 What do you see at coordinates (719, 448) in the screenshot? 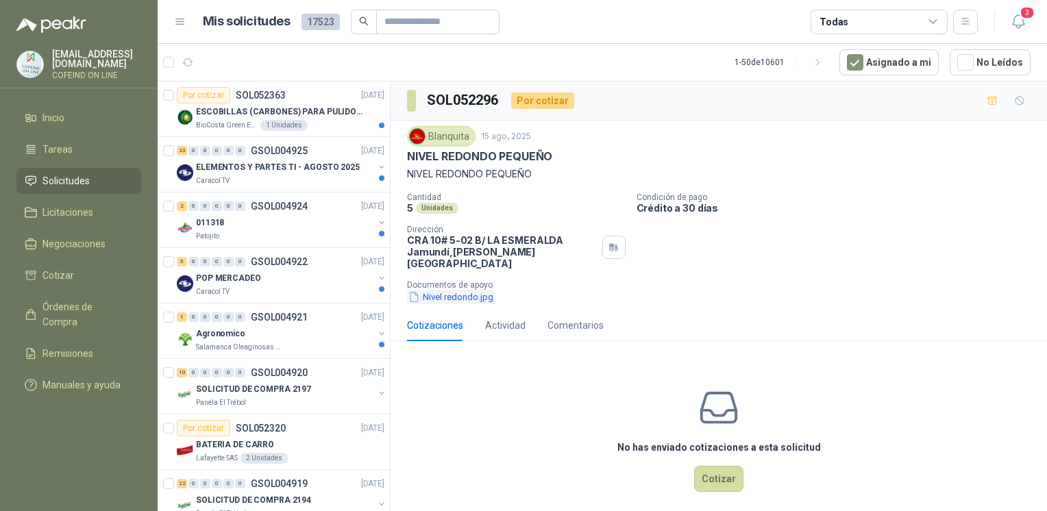
I see `h3: No has enviado cotizaciones a esta solicitud` at bounding box center [719, 448].